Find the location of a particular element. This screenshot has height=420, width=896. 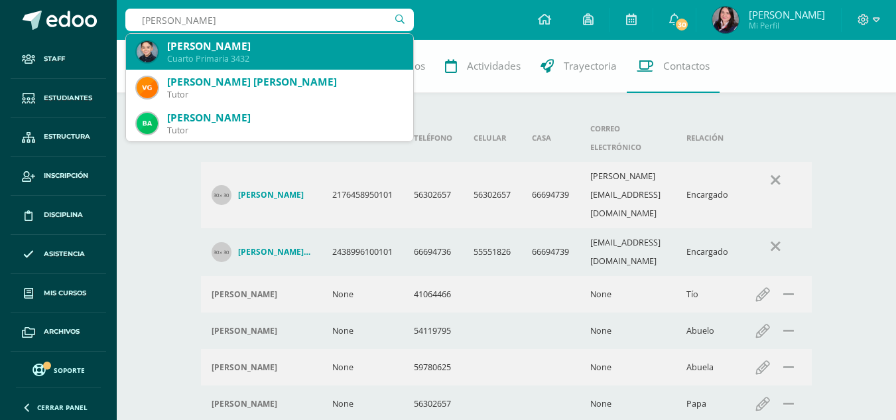

span: Estudiantes is located at coordinates (68, 98).